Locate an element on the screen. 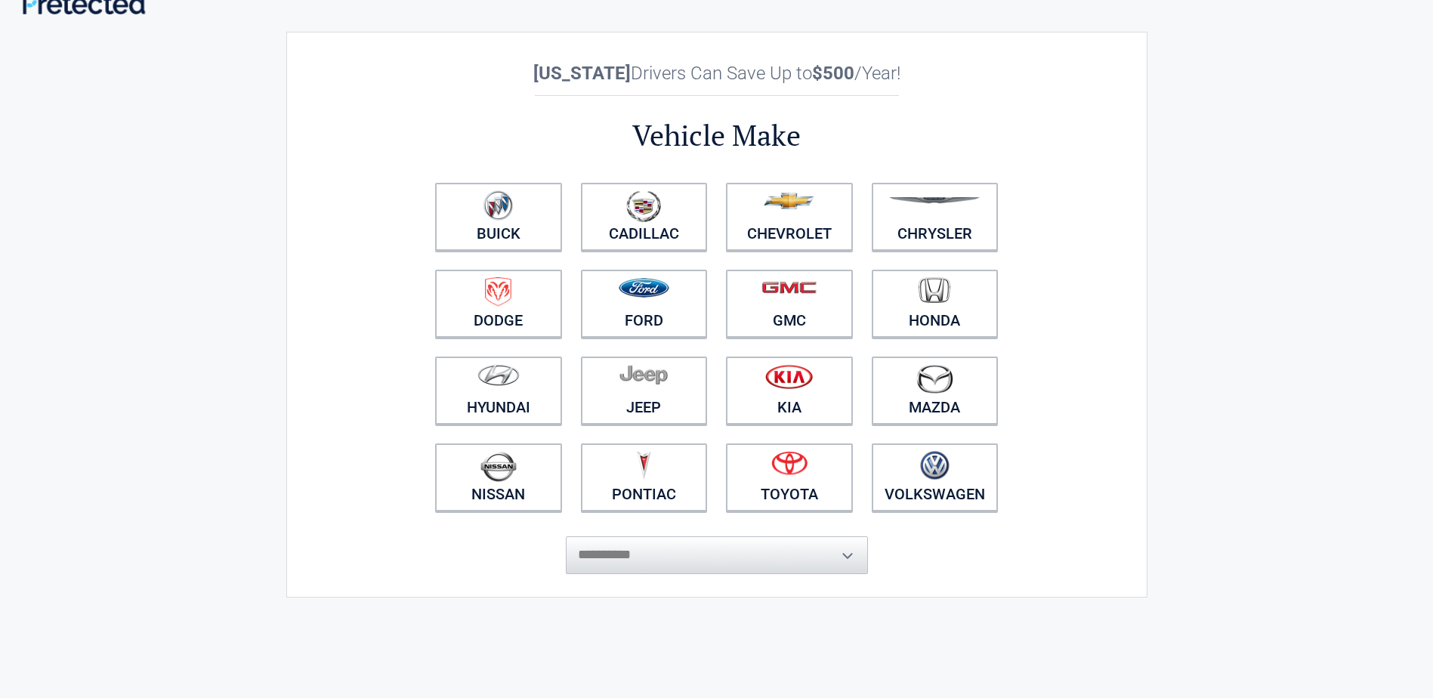 The height and width of the screenshot is (698, 1433). img: mazda is located at coordinates (934, 378).